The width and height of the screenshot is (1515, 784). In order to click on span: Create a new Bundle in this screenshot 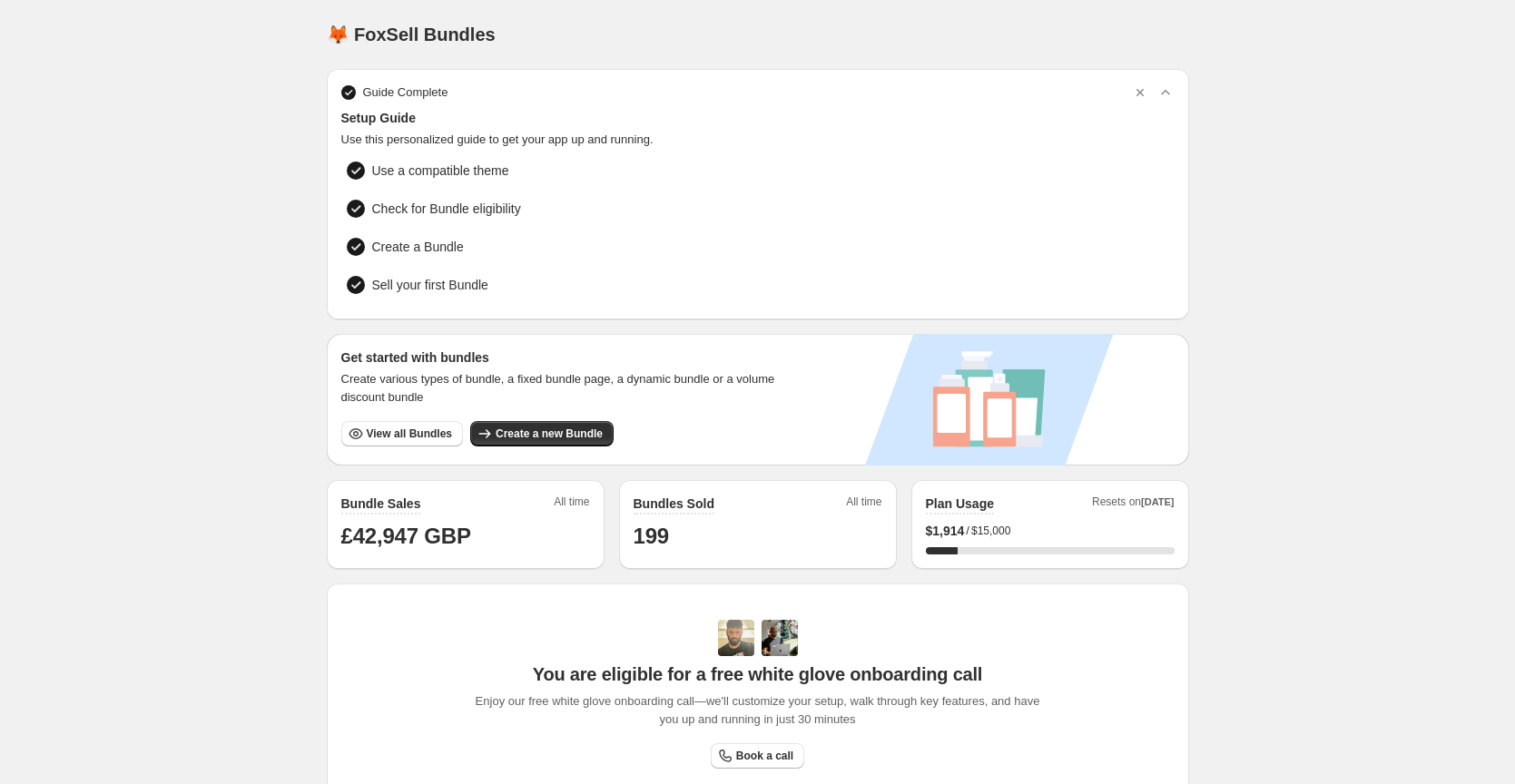, I will do `click(549, 434)`.